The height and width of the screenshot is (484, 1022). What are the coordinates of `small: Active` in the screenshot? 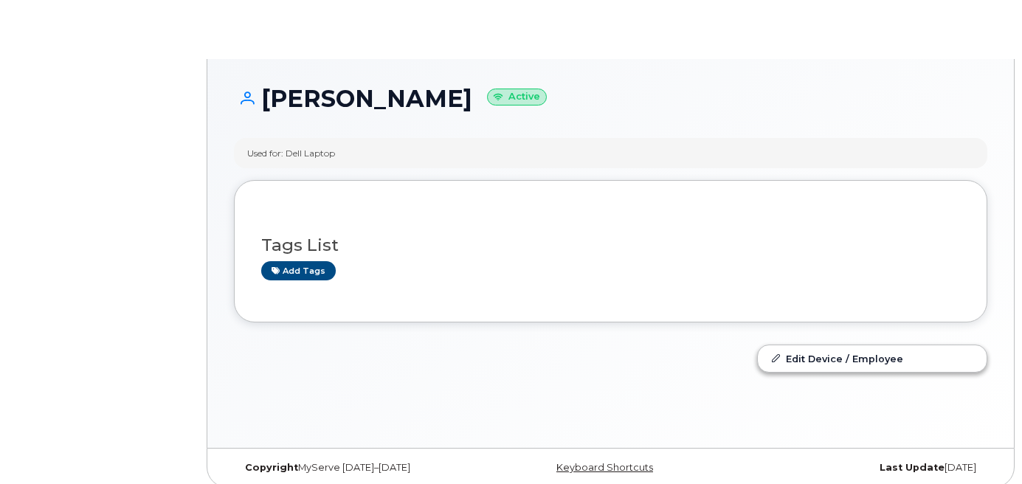 It's located at (516, 97).